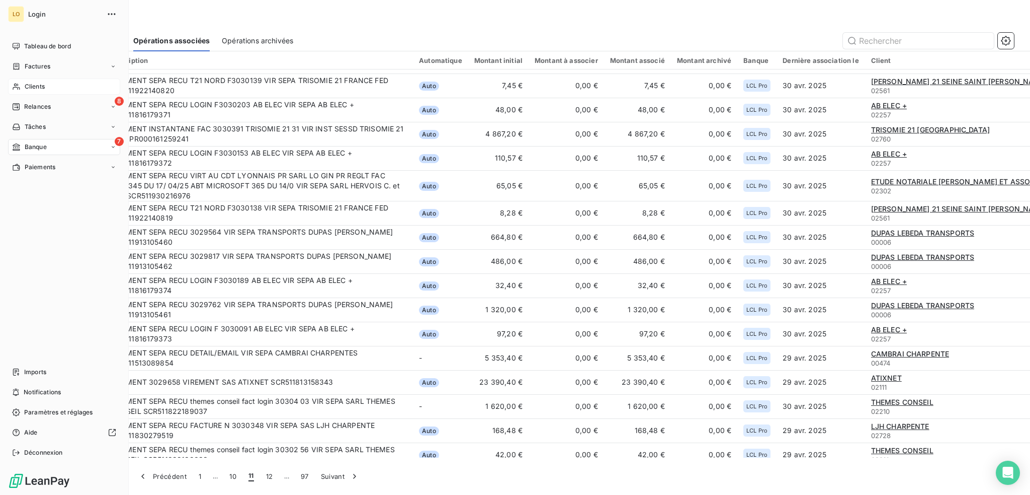 The width and height of the screenshot is (1030, 495). What do you see at coordinates (499, 406) in the screenshot?
I see `td: 1 620,00 €` at bounding box center [499, 406].